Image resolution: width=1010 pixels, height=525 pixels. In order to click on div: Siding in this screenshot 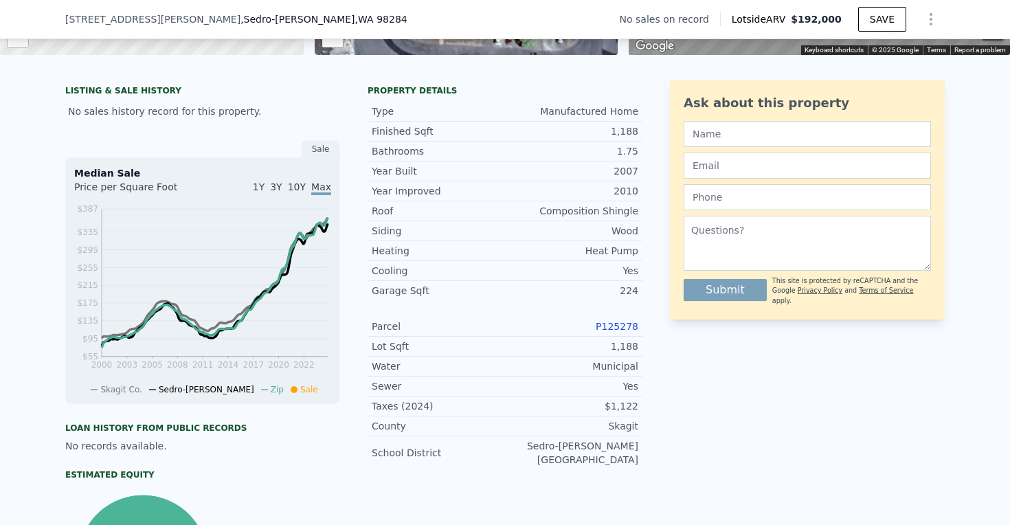, I will do `click(438, 231)`.